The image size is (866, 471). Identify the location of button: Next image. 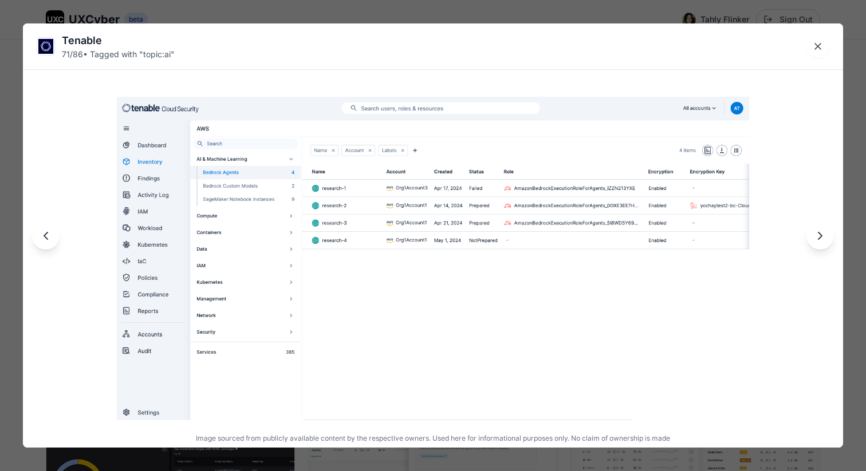
(820, 236).